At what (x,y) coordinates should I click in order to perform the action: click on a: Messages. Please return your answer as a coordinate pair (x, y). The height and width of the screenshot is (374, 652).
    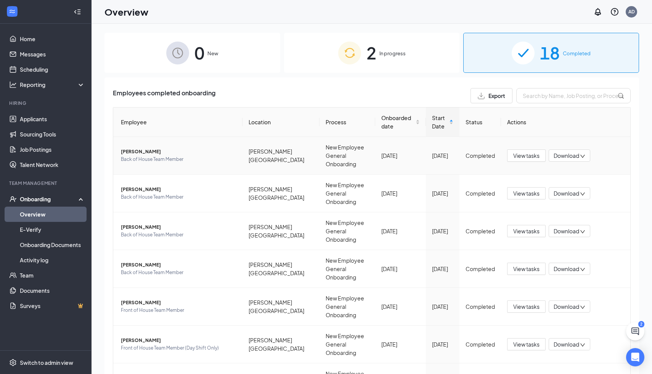
    Looking at the image, I should click on (52, 54).